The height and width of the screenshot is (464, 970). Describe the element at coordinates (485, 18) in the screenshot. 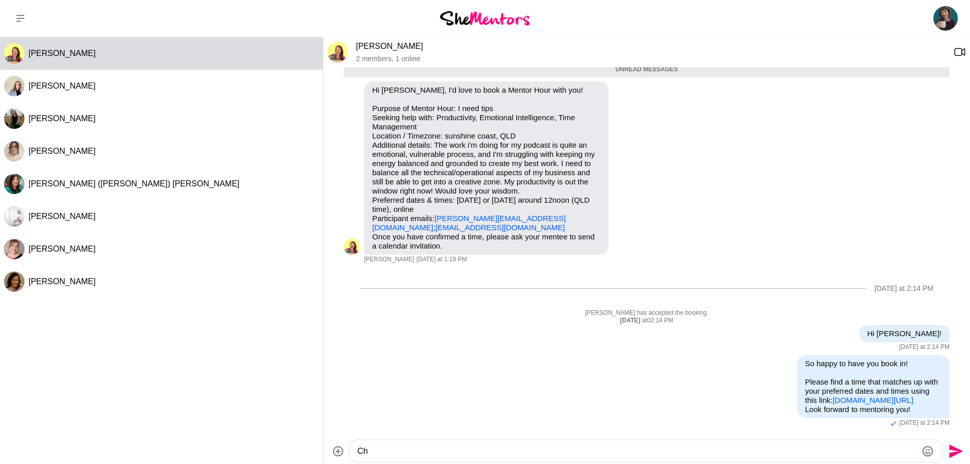

I see `img: She Mentors Logo` at that location.